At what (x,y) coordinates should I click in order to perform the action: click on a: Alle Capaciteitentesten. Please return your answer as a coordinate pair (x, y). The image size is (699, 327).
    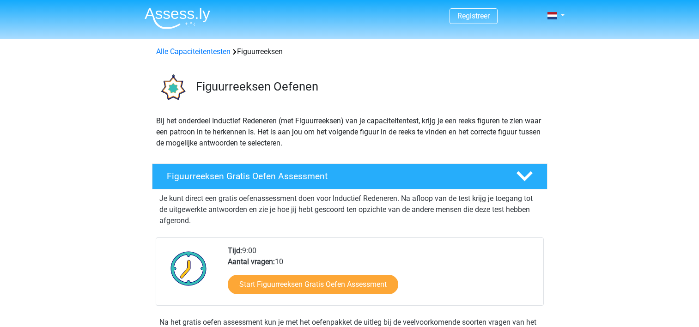
    Looking at the image, I should click on (193, 51).